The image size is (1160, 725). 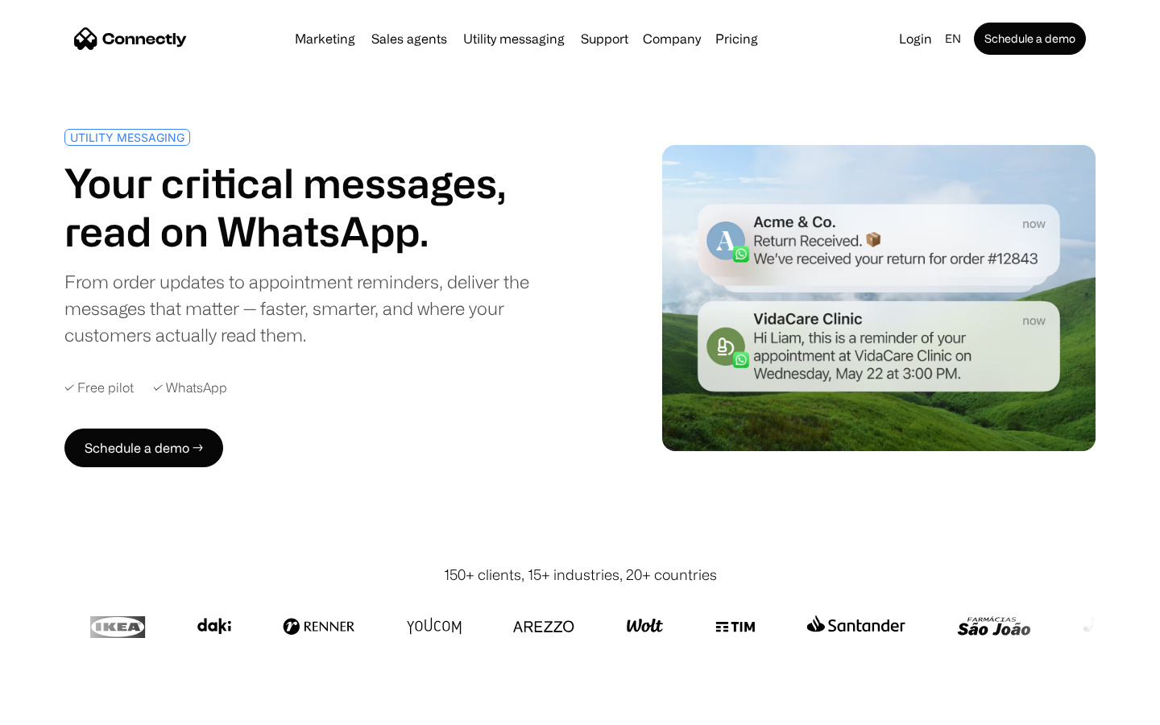 I want to click on a: Support, so click(x=604, y=39).